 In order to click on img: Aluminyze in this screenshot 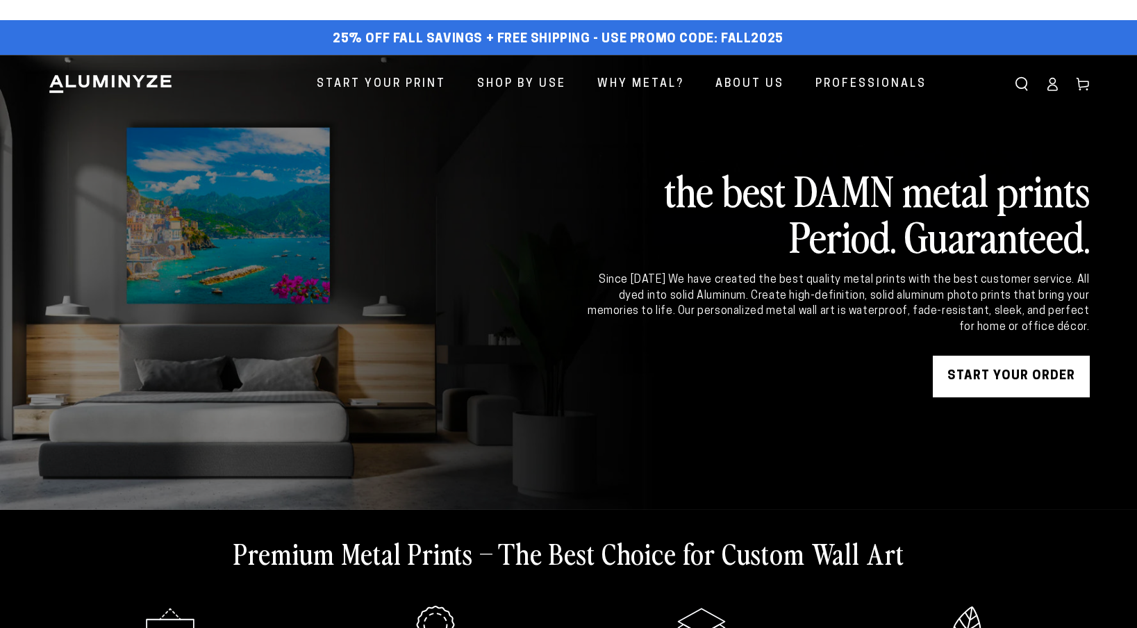, I will do `click(110, 84)`.